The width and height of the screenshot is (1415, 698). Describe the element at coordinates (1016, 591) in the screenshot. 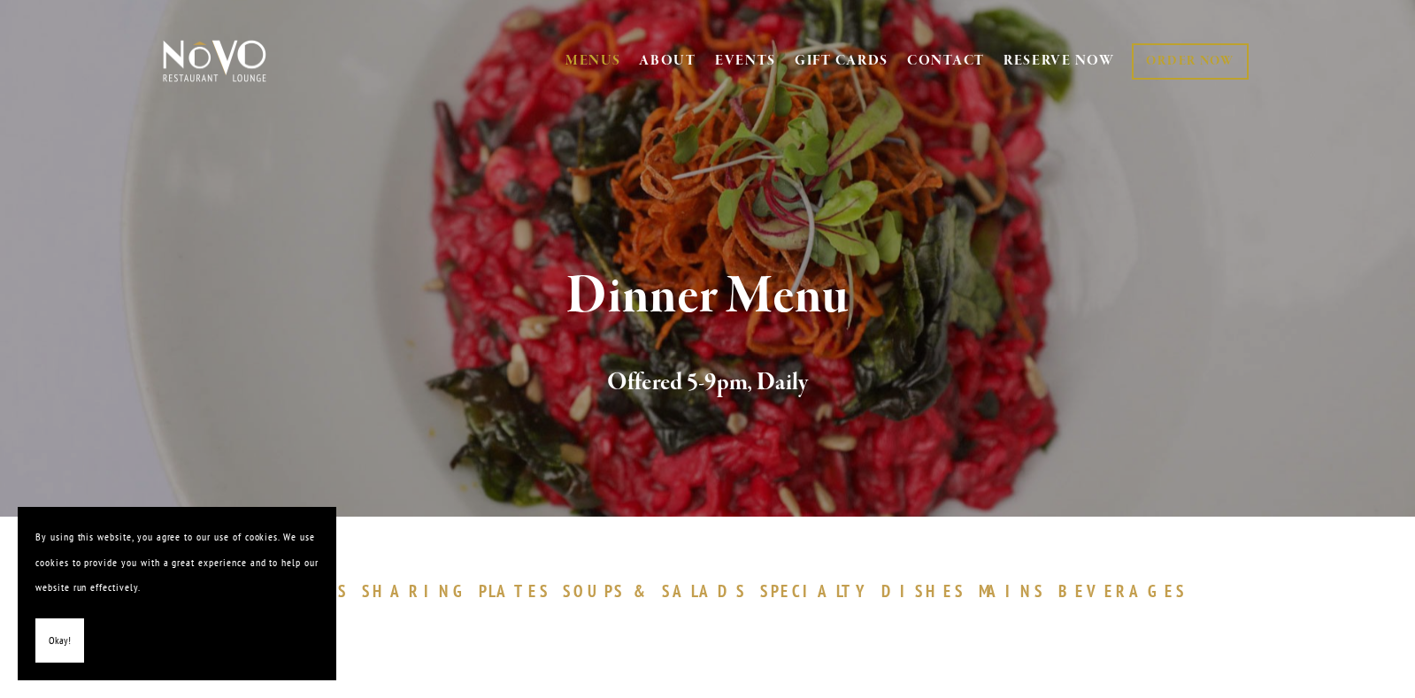

I see `a: MAINS` at that location.